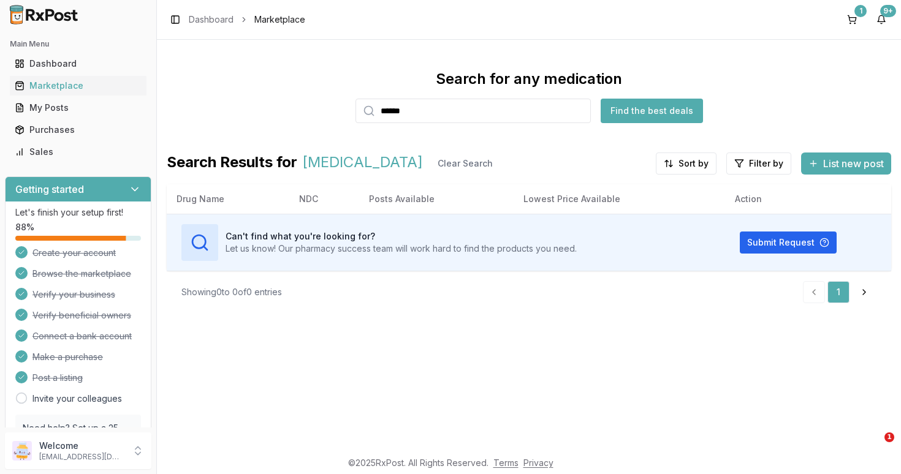  I want to click on p: Need help? Set up a 25 minute call with our team to set up., so click(78, 441).